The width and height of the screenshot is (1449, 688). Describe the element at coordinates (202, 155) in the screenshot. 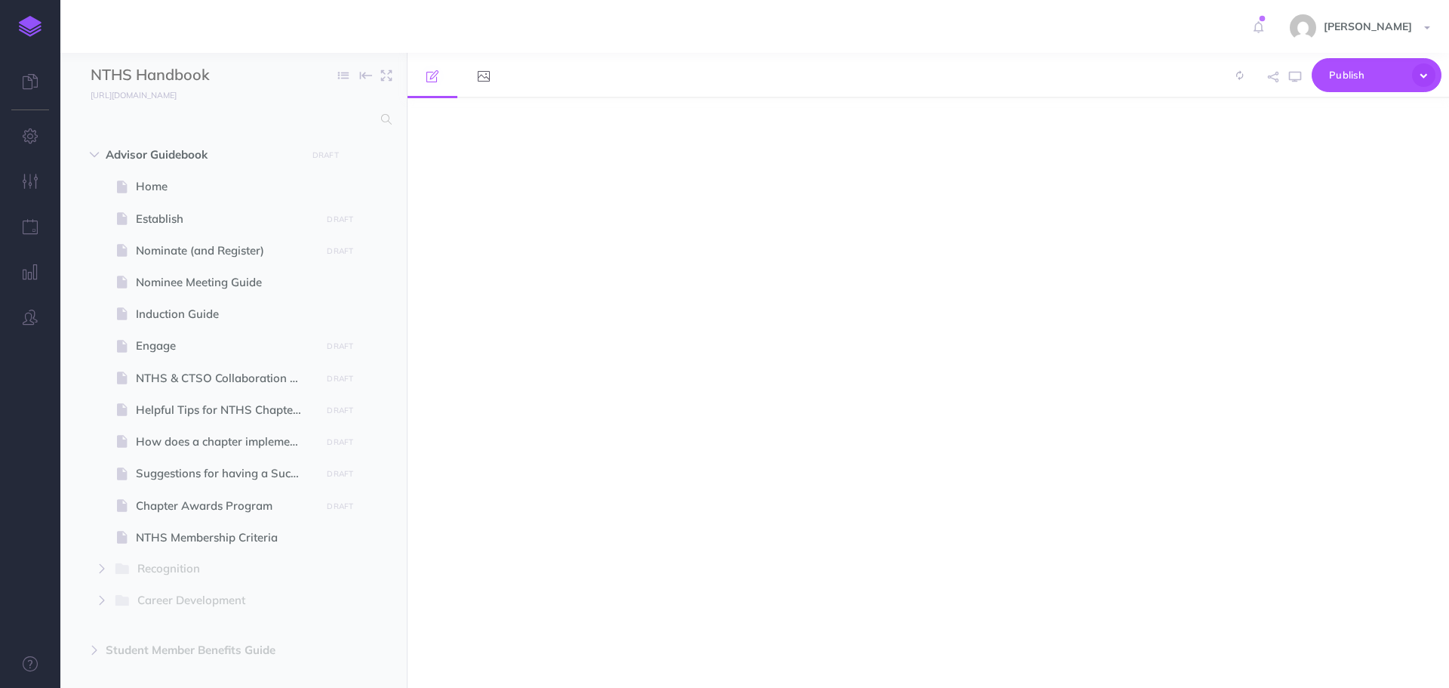

I see `span: Advisor Guidebook` at that location.